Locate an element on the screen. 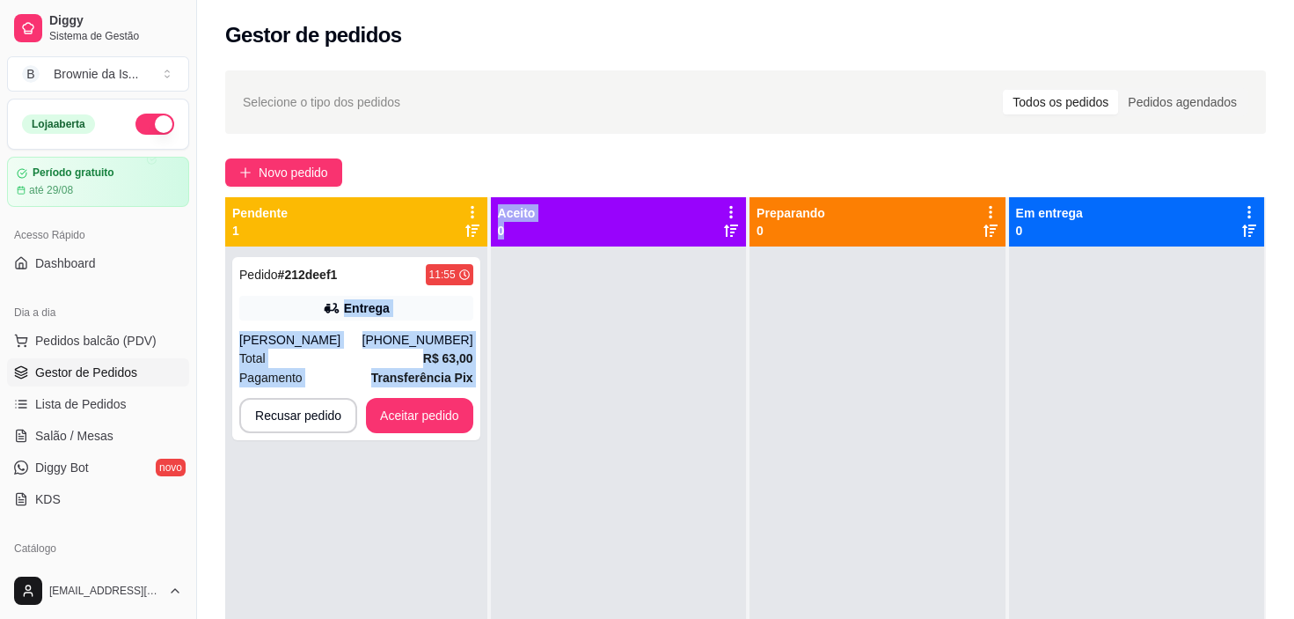  div: Entrega is located at coordinates (367, 308).